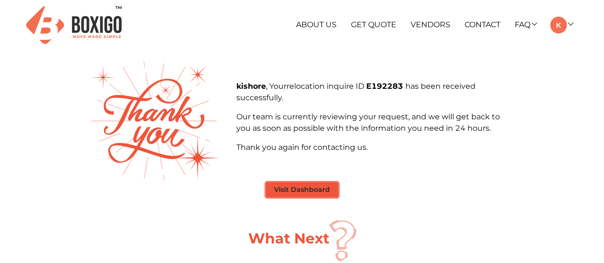  What do you see at coordinates (302, 190) in the screenshot?
I see `button: Visit Dashboard` at bounding box center [302, 190].